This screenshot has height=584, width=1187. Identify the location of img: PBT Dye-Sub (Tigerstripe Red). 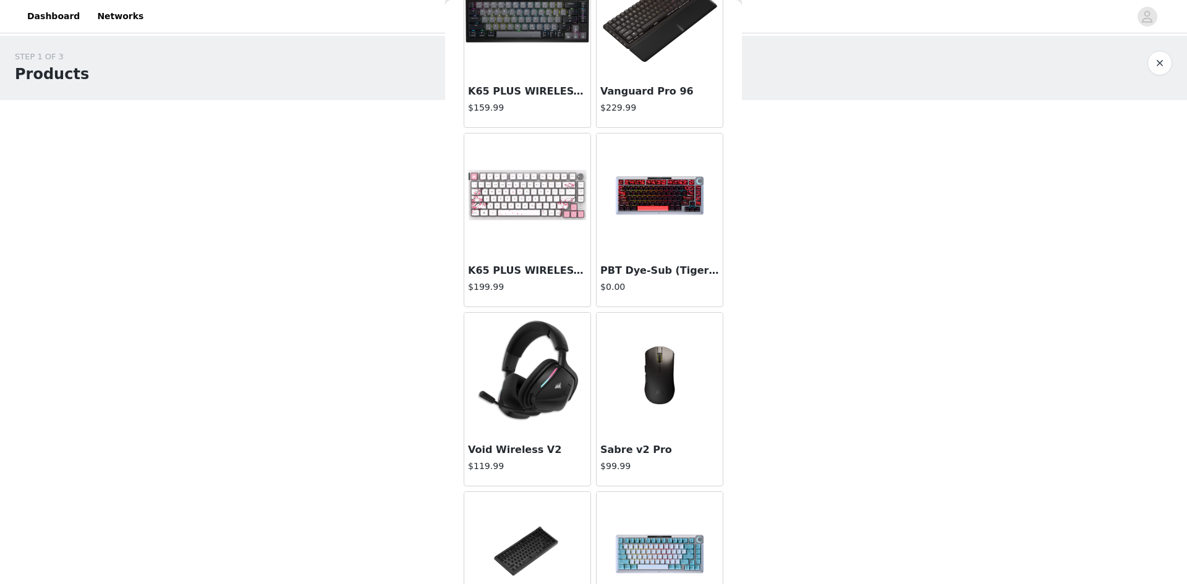
(660, 195).